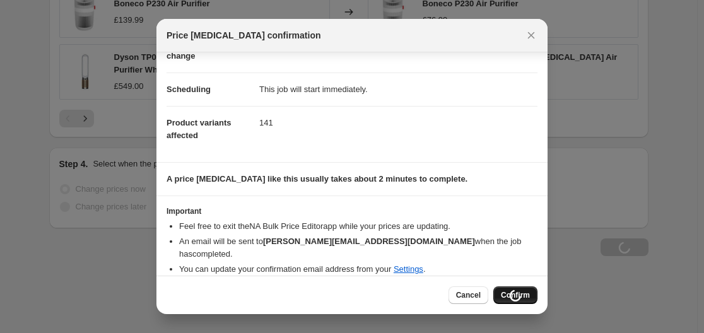 The height and width of the screenshot is (333, 704). What do you see at coordinates (408, 269) in the screenshot?
I see `a: Settings` at bounding box center [408, 269].